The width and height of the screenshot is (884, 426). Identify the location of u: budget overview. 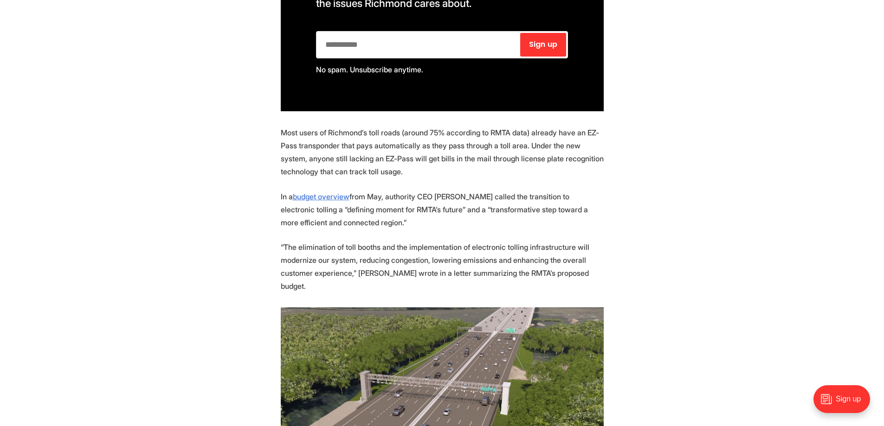
(321, 197).